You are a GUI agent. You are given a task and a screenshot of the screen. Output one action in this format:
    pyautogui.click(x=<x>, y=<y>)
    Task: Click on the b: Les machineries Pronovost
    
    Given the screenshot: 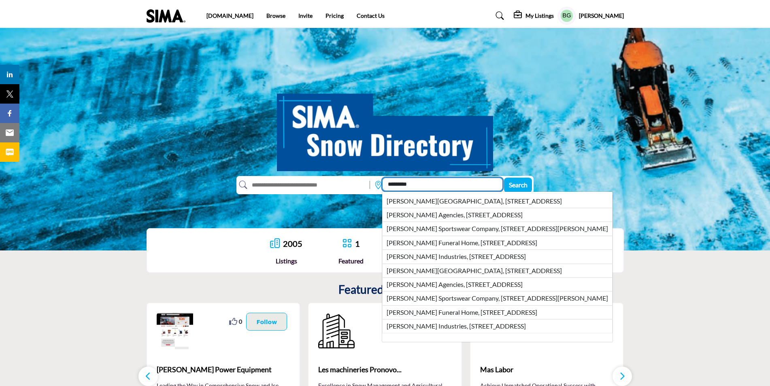 What is the action you would take?
    pyautogui.click(x=385, y=370)
    